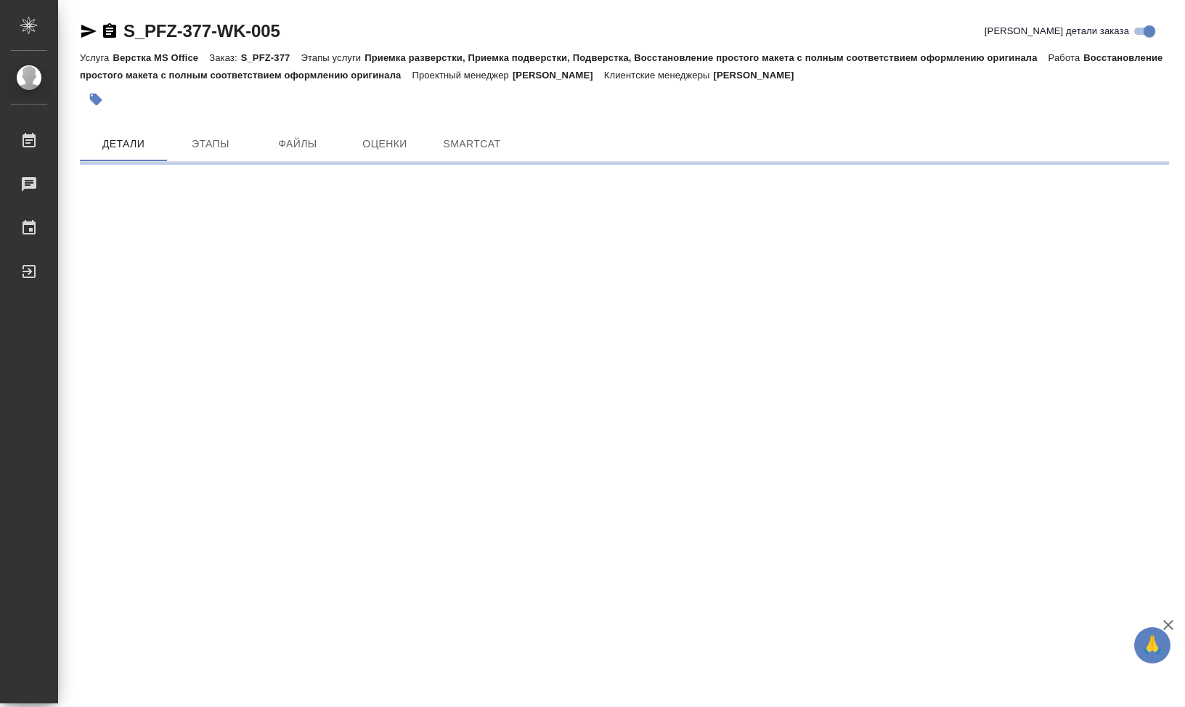 This screenshot has width=1185, height=707. Describe the element at coordinates (123, 144) in the screenshot. I see `span: Детали` at that location.